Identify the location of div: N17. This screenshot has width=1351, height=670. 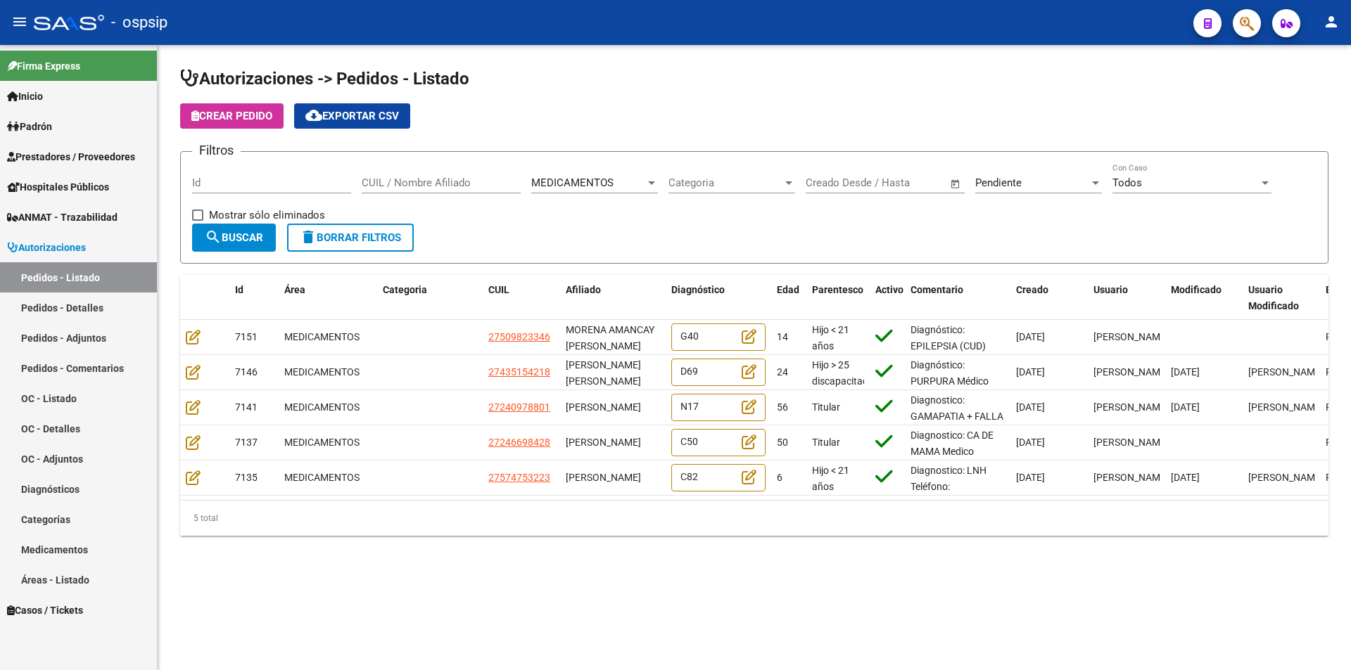
(718, 407).